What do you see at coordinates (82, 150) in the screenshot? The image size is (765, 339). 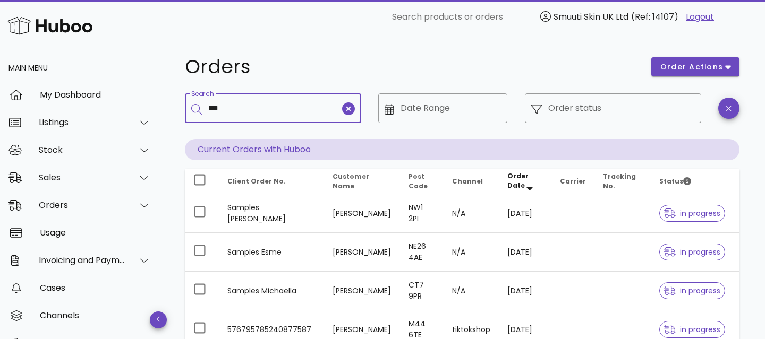 I see `div: Stock` at bounding box center [82, 150].